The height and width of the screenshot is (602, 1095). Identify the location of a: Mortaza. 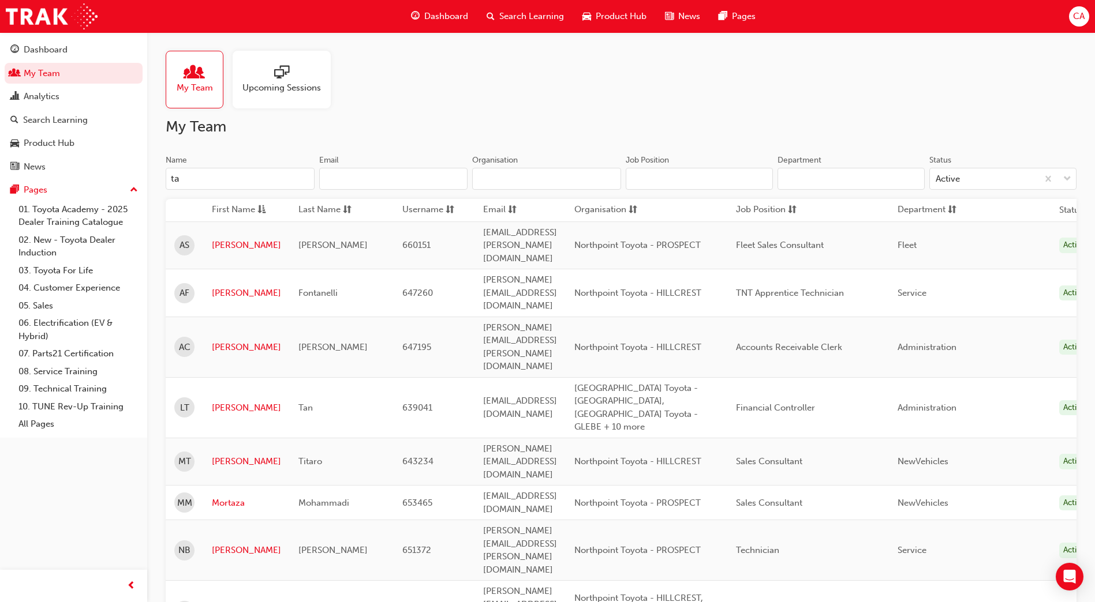
(246, 503).